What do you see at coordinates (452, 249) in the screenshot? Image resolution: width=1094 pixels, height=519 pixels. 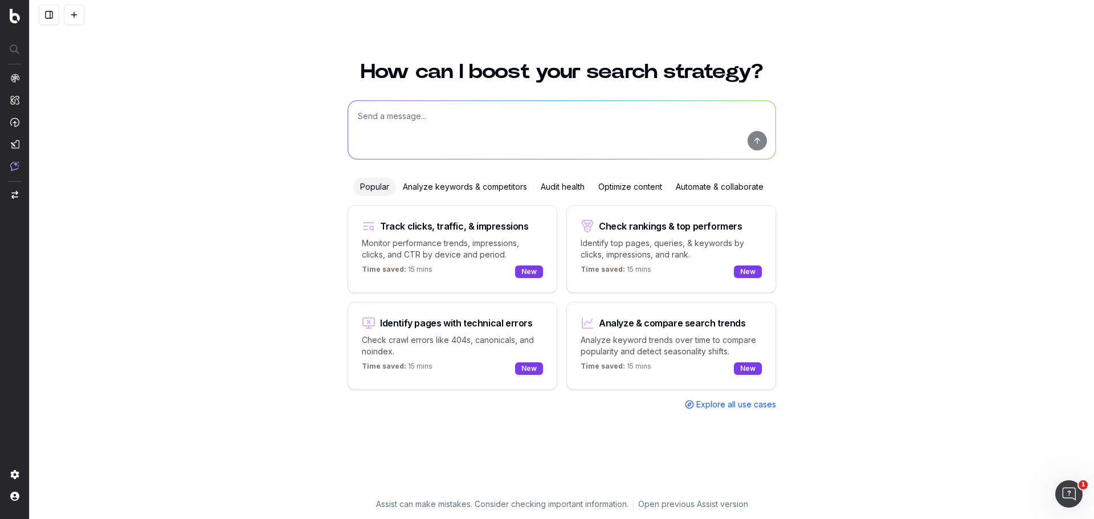 I see `p: Monitor performance trends, impressions, clicks, and CTR by device and period.` at bounding box center [452, 249].